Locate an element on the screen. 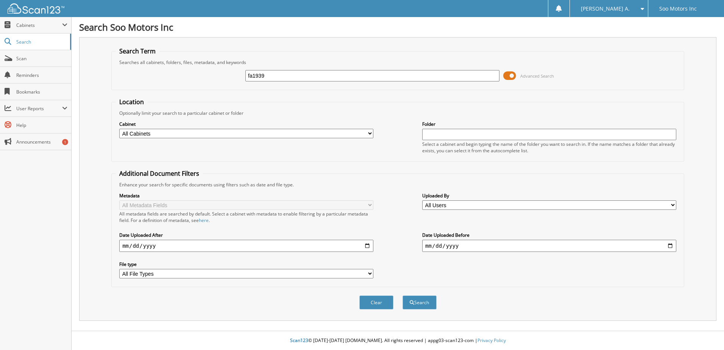 The height and width of the screenshot is (350, 724). span: Reminders is located at coordinates (42, 75).